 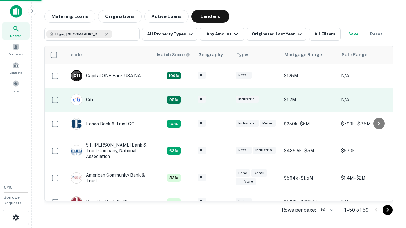 I want to click on button: Originations, so click(x=120, y=16).